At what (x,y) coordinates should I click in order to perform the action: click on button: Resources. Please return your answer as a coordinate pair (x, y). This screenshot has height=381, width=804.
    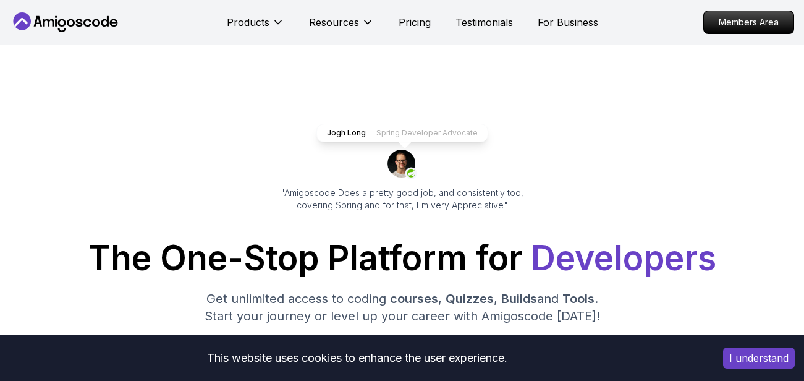
    Looking at the image, I should click on (341, 27).